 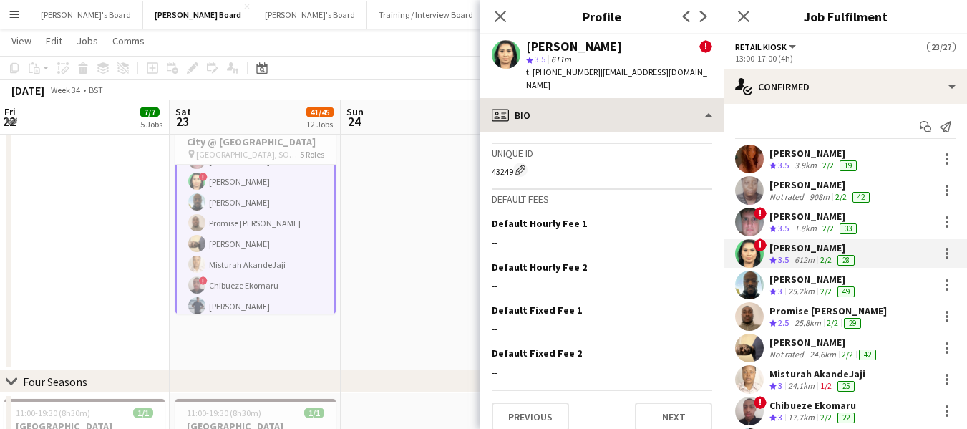 I want to click on a: Edit, so click(x=54, y=41).